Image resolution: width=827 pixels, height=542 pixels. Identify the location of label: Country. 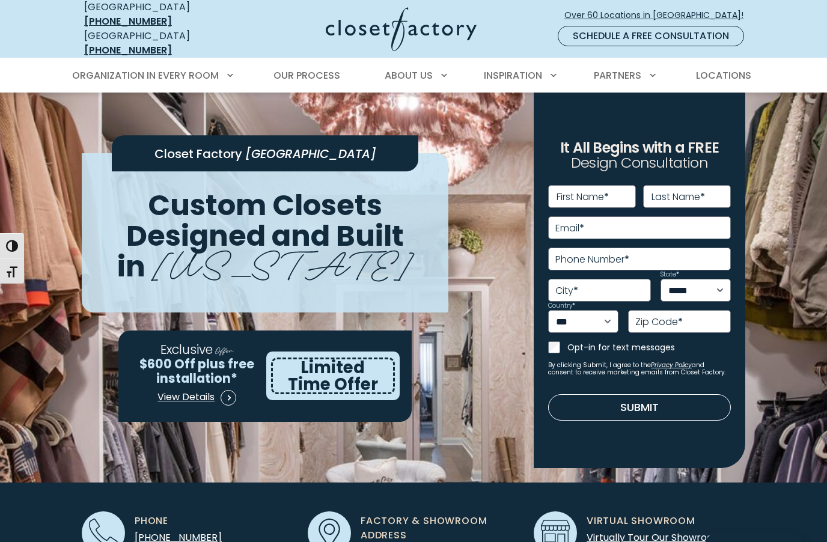
(561, 306).